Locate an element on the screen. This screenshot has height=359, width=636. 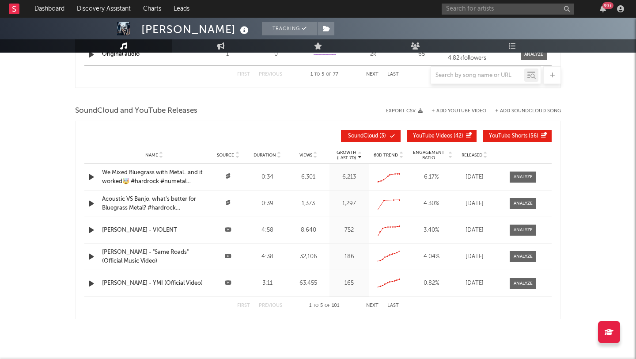
div: 1 is located at coordinates (228, 54).